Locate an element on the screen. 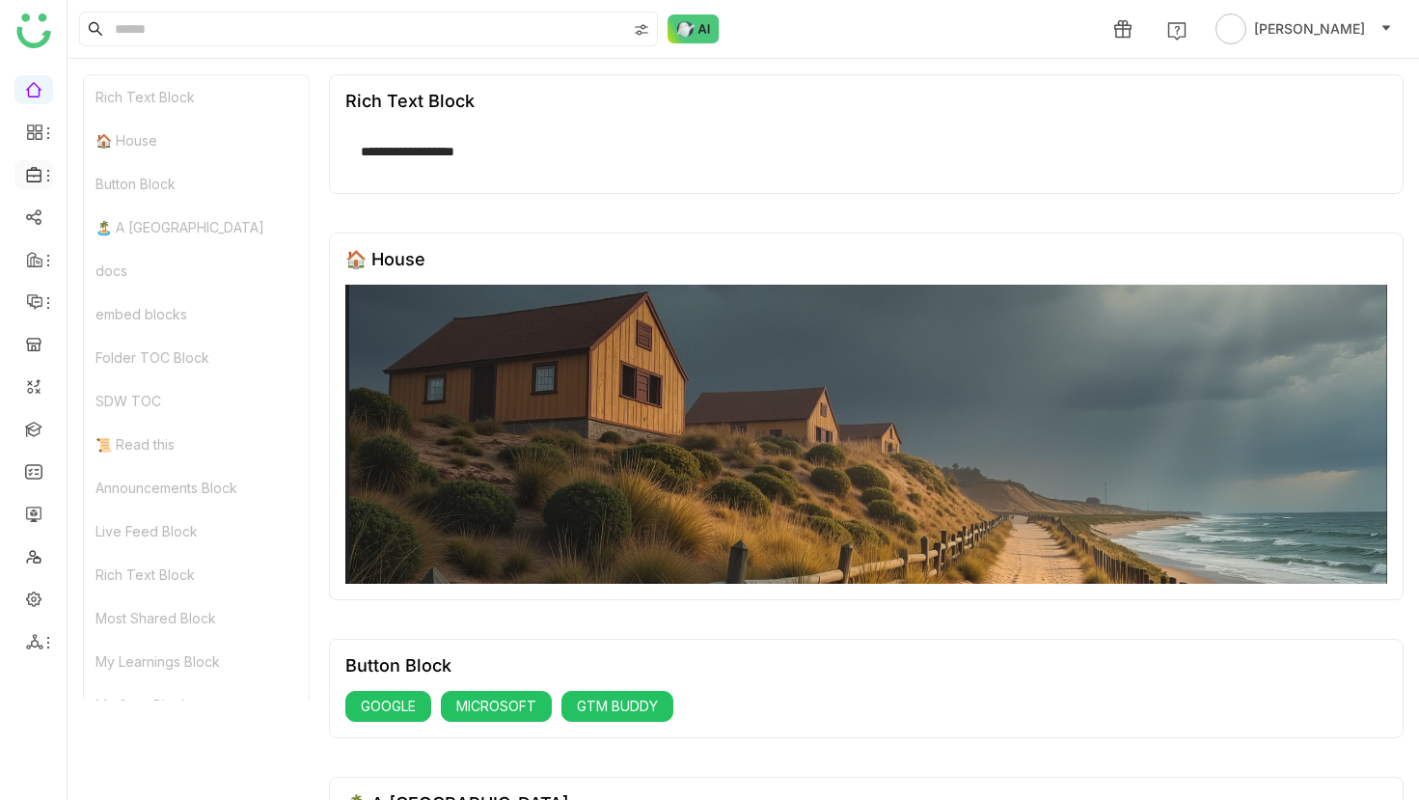 This screenshot has width=1419, height=800. img: 68553b2292361c547d91f02a is located at coordinates (866, 434).